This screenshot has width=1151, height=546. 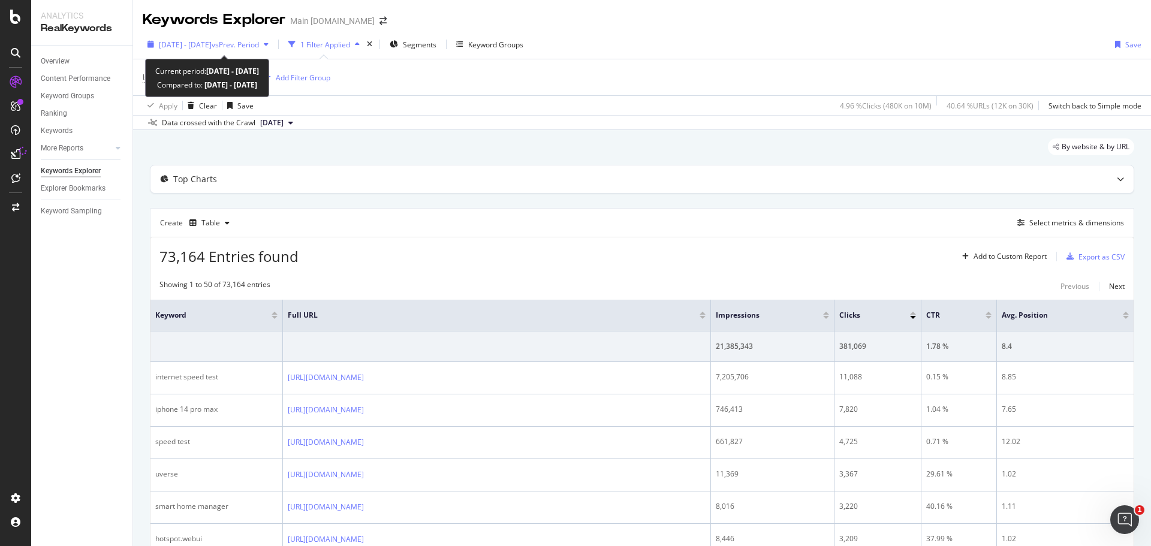 I want to click on button: Export as CSV, so click(x=1093, y=257).